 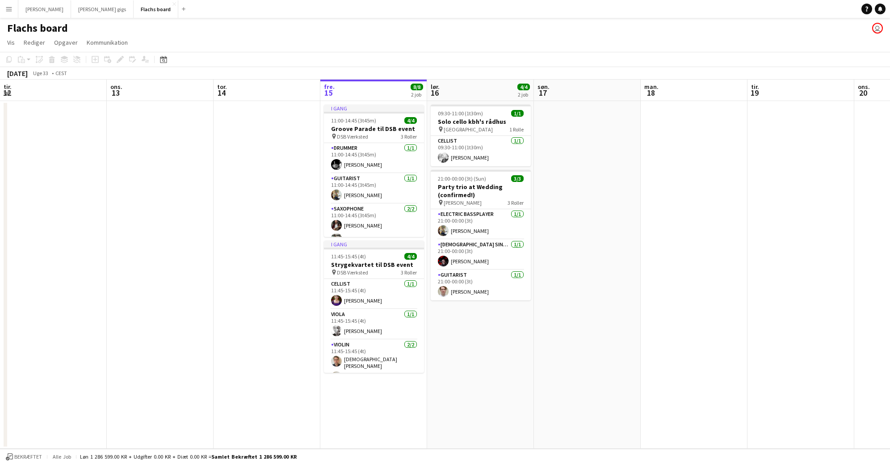 I want to click on span: Uge 33, so click(x=41, y=73).